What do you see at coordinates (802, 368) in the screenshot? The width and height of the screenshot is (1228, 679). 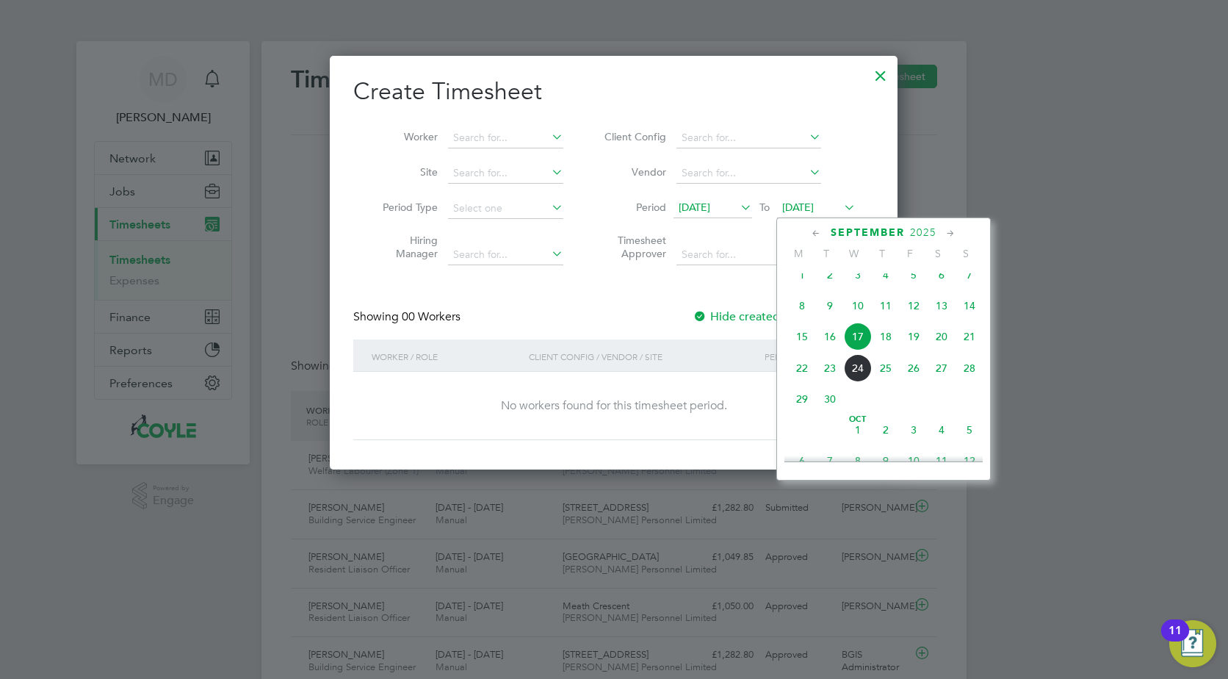 I see `span: 22` at bounding box center [802, 368].